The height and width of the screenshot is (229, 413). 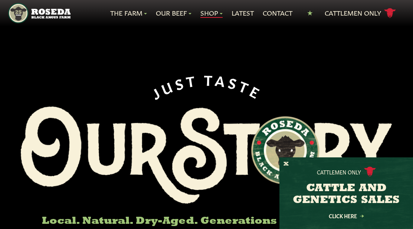 What do you see at coordinates (167, 86) in the screenshot?
I see `span: U` at bounding box center [167, 86].